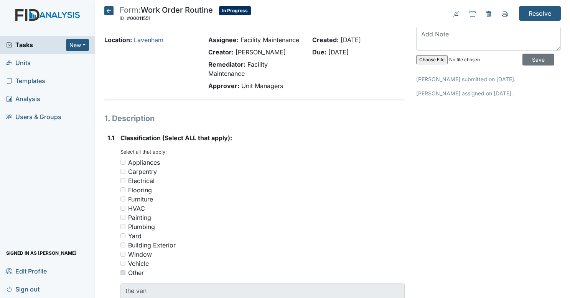  I want to click on input: Carpentry, so click(123, 171).